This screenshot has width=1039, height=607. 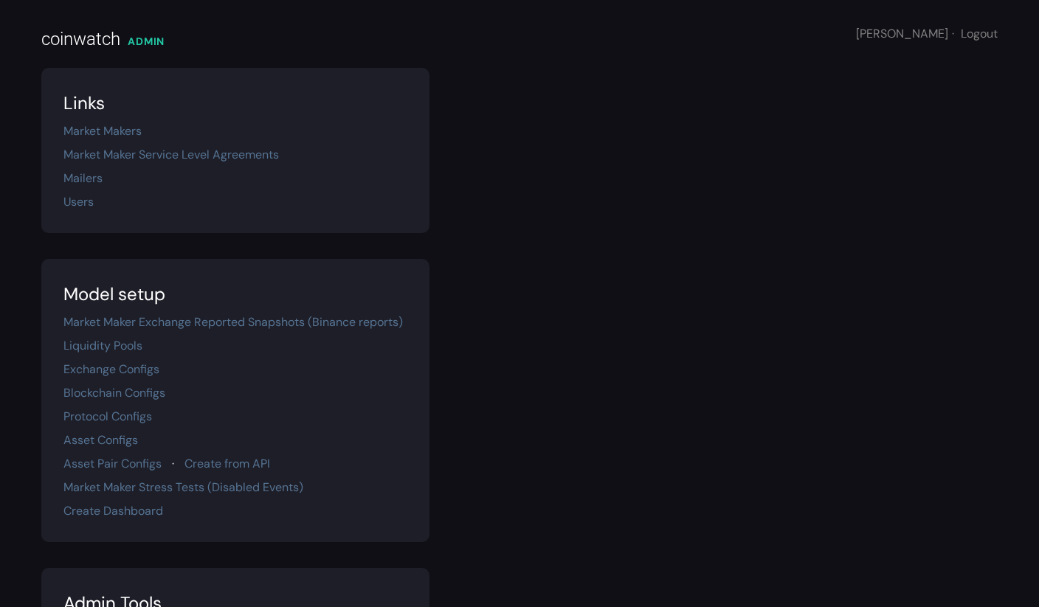 What do you see at coordinates (103, 131) in the screenshot?
I see `a: Market Makers` at bounding box center [103, 131].